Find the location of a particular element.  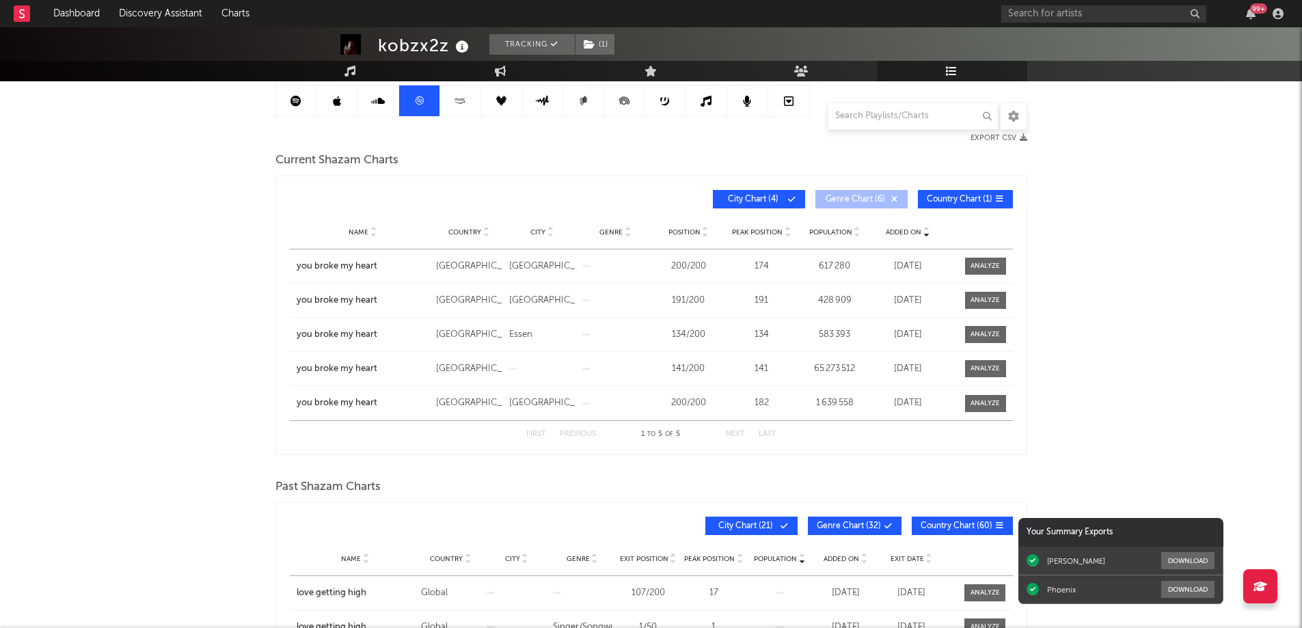

span: Country Chart ( 60 ) is located at coordinates (956, 526).